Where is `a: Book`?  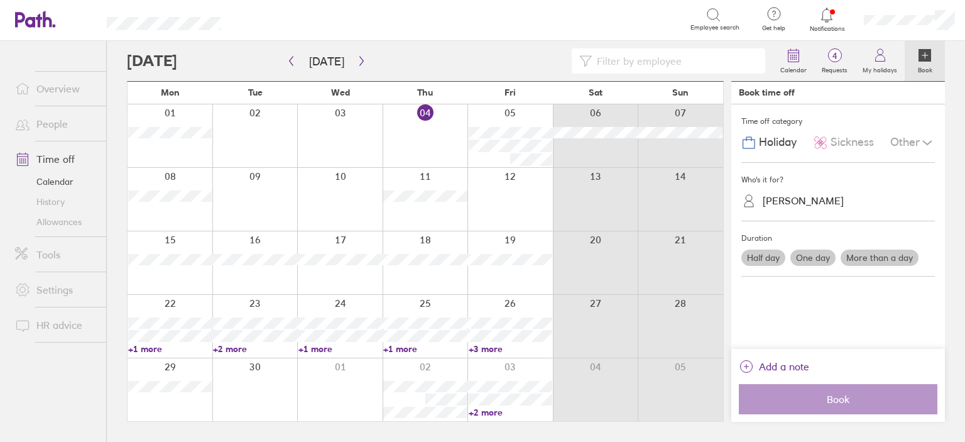 a: Book is located at coordinates (925, 61).